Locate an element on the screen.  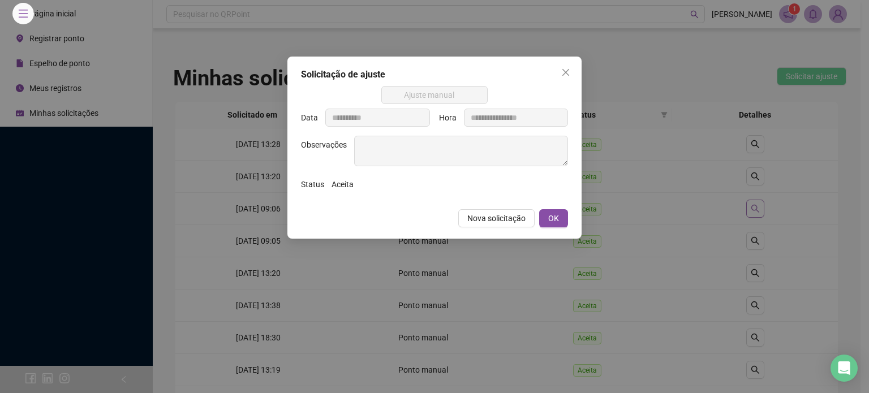
label: Observações is located at coordinates (328, 145).